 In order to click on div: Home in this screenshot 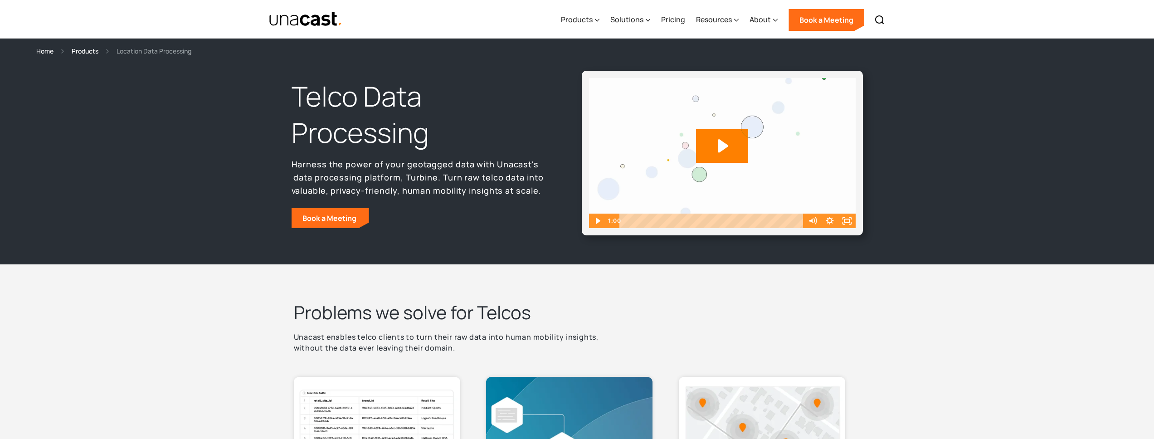, I will do `click(45, 51)`.